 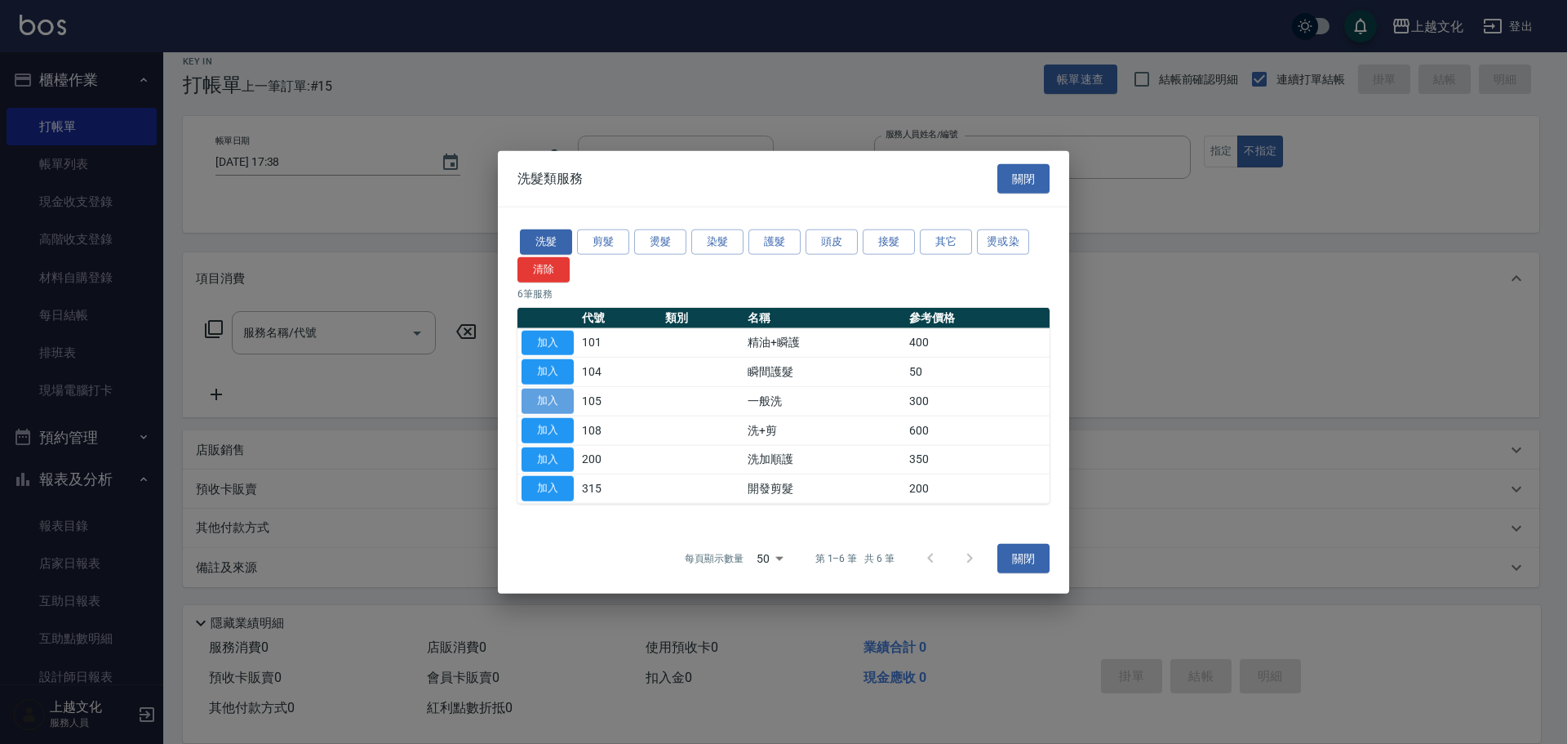 What do you see at coordinates (977, 343) in the screenshot?
I see `td: 400` at bounding box center [977, 343].